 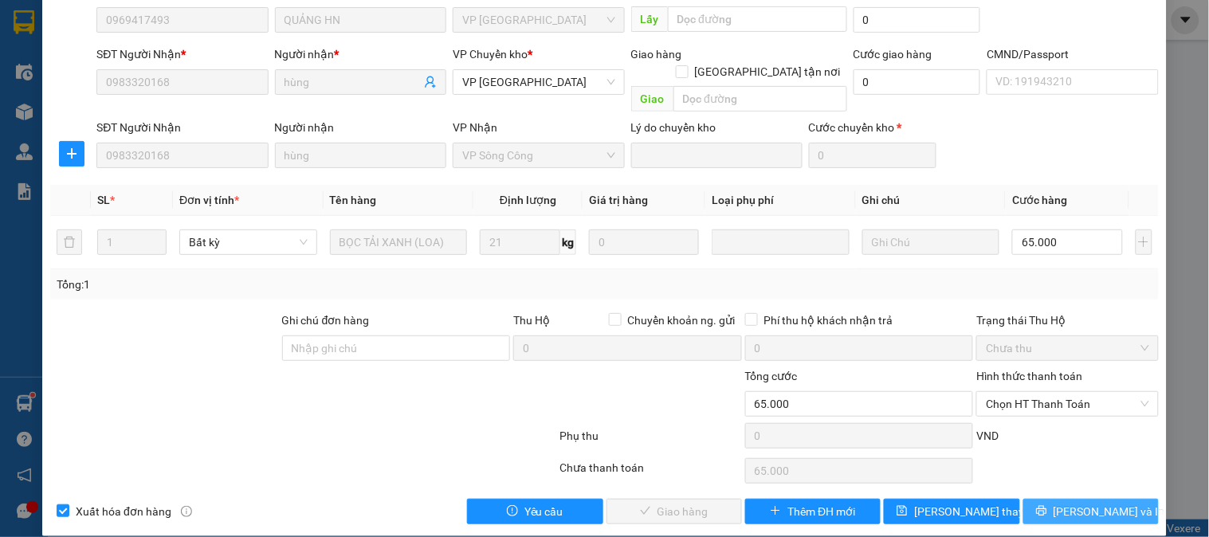 What do you see at coordinates (430, 82) in the screenshot?
I see `span: user-add` at bounding box center [430, 82].